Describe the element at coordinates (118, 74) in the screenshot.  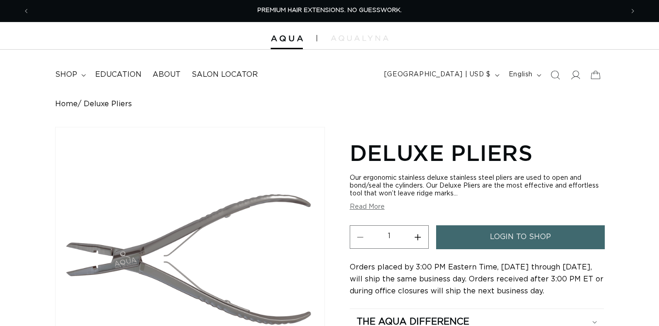
I see `span: Education` at that location.